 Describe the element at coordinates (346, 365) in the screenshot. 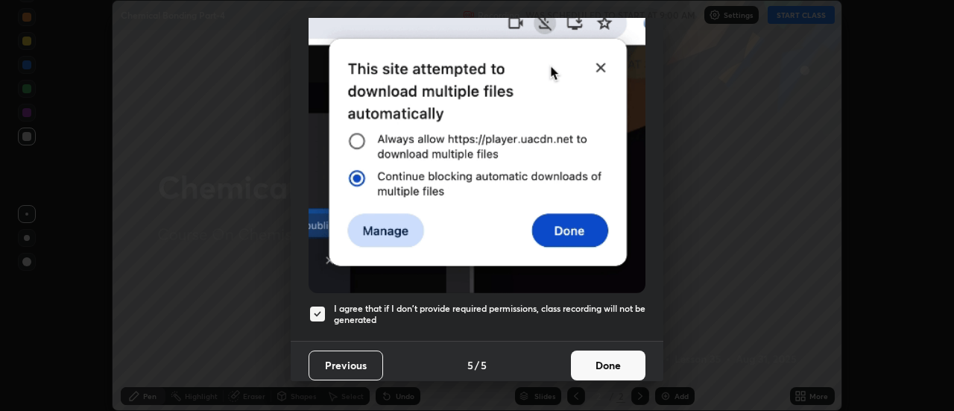

I see `button: Previous` at that location.